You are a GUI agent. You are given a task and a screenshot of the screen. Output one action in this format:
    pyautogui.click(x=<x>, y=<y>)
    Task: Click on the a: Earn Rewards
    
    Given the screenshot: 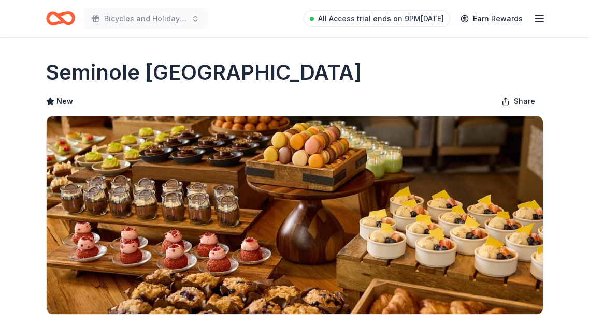 What is the action you would take?
    pyautogui.click(x=492, y=19)
    